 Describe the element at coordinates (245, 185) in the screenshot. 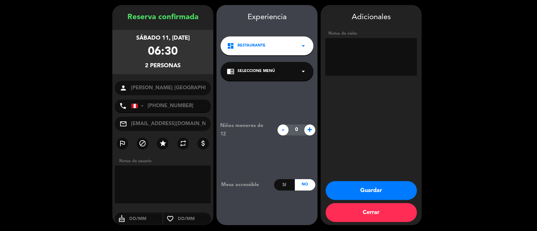

I see `div: Mesa accessible` at that location.